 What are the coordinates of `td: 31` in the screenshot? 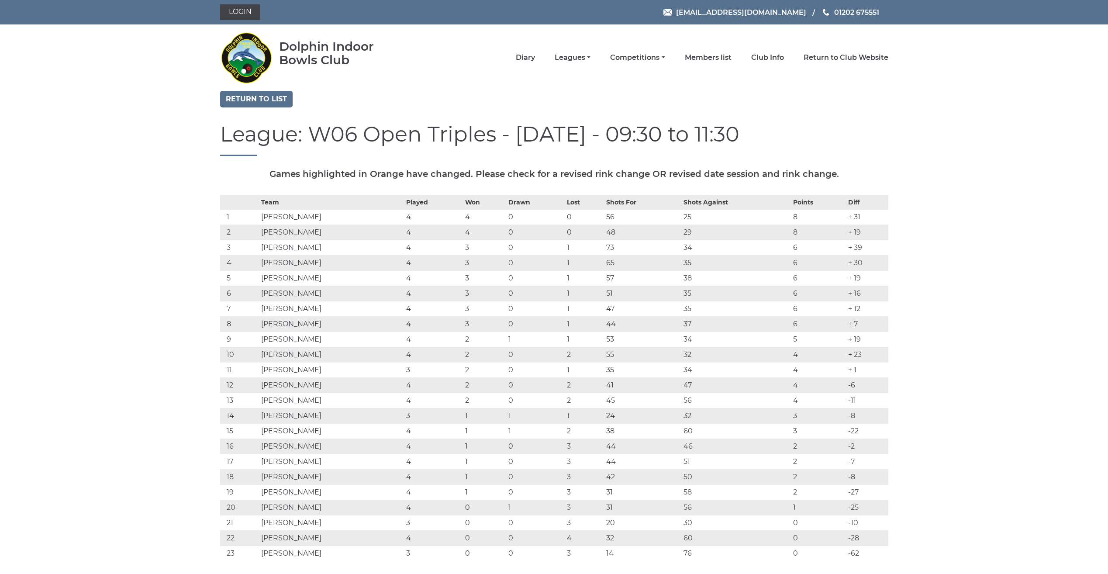 It's located at (643, 507).